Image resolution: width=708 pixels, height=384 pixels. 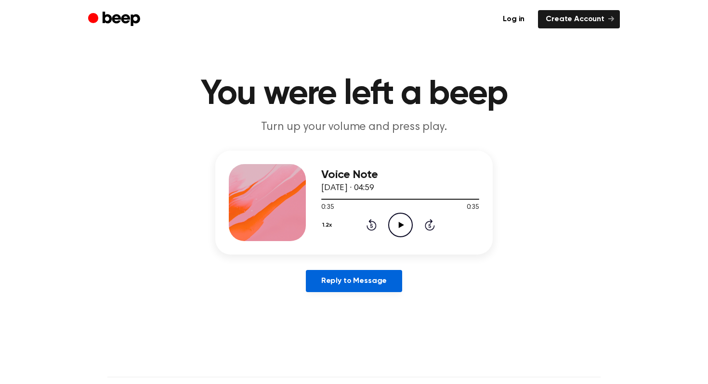 What do you see at coordinates (579, 19) in the screenshot?
I see `a: Create Account` at bounding box center [579, 19].